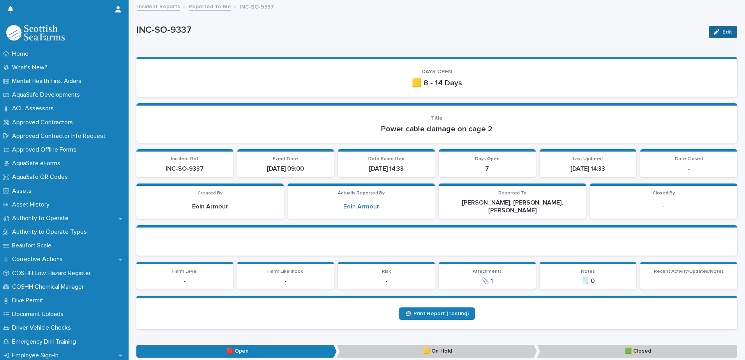 Image resolution: width=745 pixels, height=360 pixels. What do you see at coordinates (487, 169) in the screenshot?
I see `p: 7` at bounding box center [487, 169].